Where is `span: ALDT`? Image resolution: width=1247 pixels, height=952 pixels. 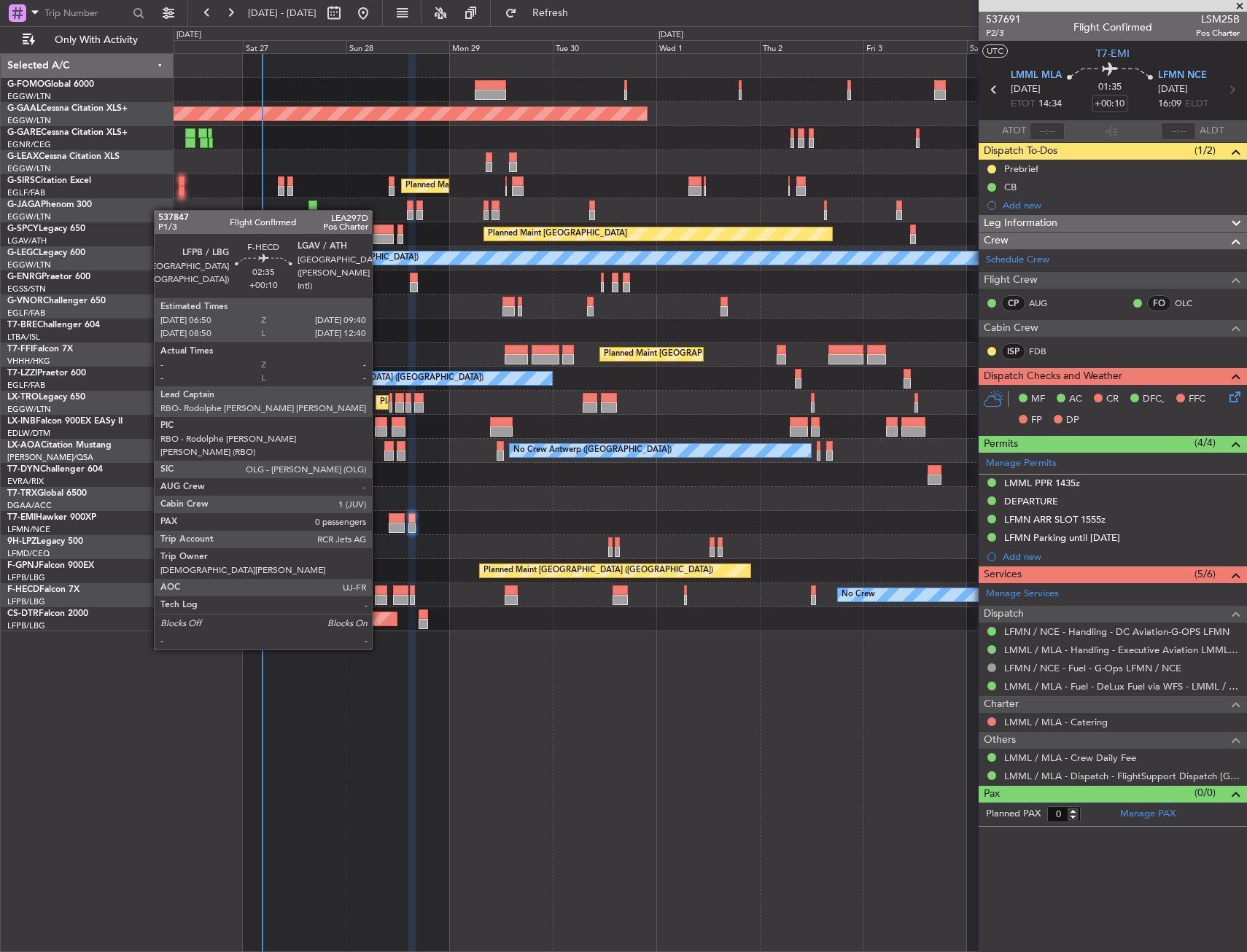
span: ALDT is located at coordinates (1212, 132).